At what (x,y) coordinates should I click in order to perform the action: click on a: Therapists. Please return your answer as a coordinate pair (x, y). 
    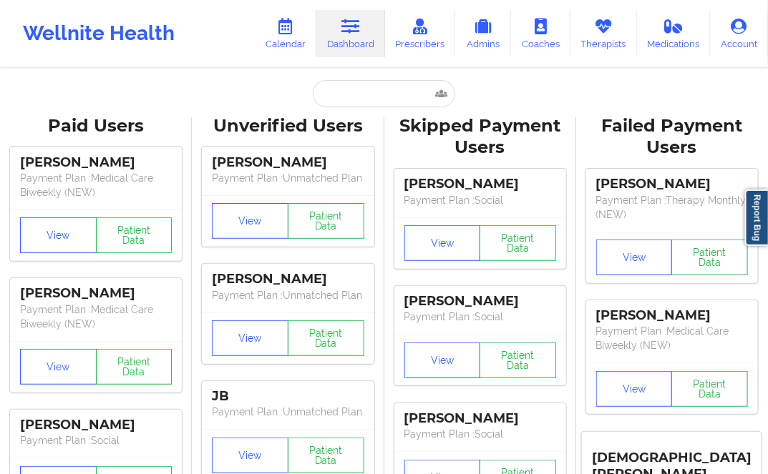
    Looking at the image, I should click on (603, 34).